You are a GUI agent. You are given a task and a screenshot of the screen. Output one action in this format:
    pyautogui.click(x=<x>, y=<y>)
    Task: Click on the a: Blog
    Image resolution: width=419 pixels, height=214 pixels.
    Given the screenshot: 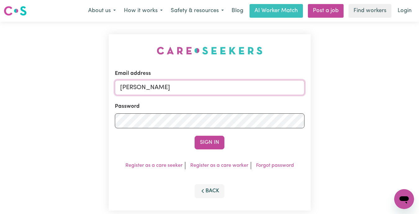 What is the action you would take?
    pyautogui.click(x=237, y=11)
    